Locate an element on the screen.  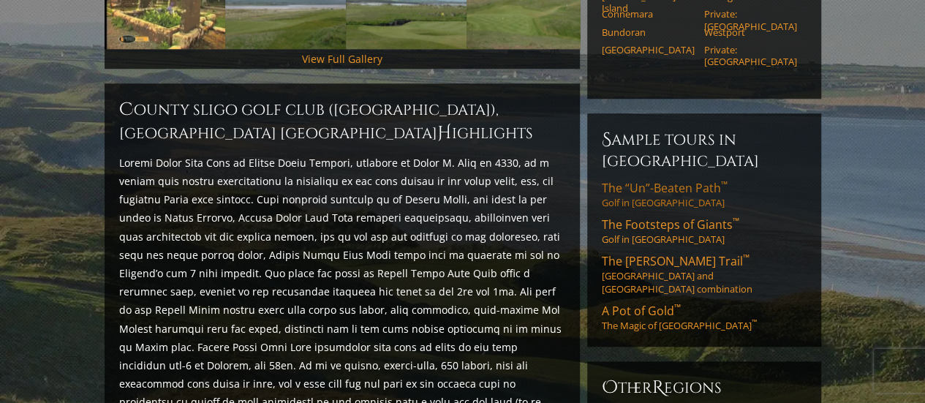
h6: ther egions is located at coordinates (704, 388).